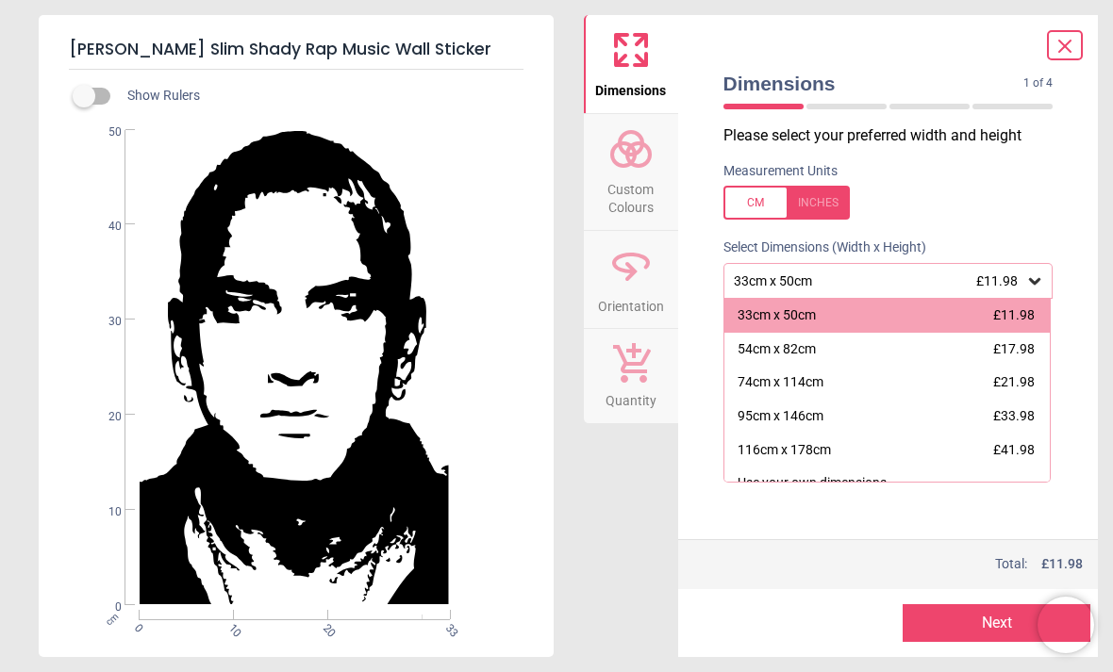 Image resolution: width=1113 pixels, height=672 pixels. What do you see at coordinates (104, 132) in the screenshot?
I see `span: 50` at bounding box center [104, 132].